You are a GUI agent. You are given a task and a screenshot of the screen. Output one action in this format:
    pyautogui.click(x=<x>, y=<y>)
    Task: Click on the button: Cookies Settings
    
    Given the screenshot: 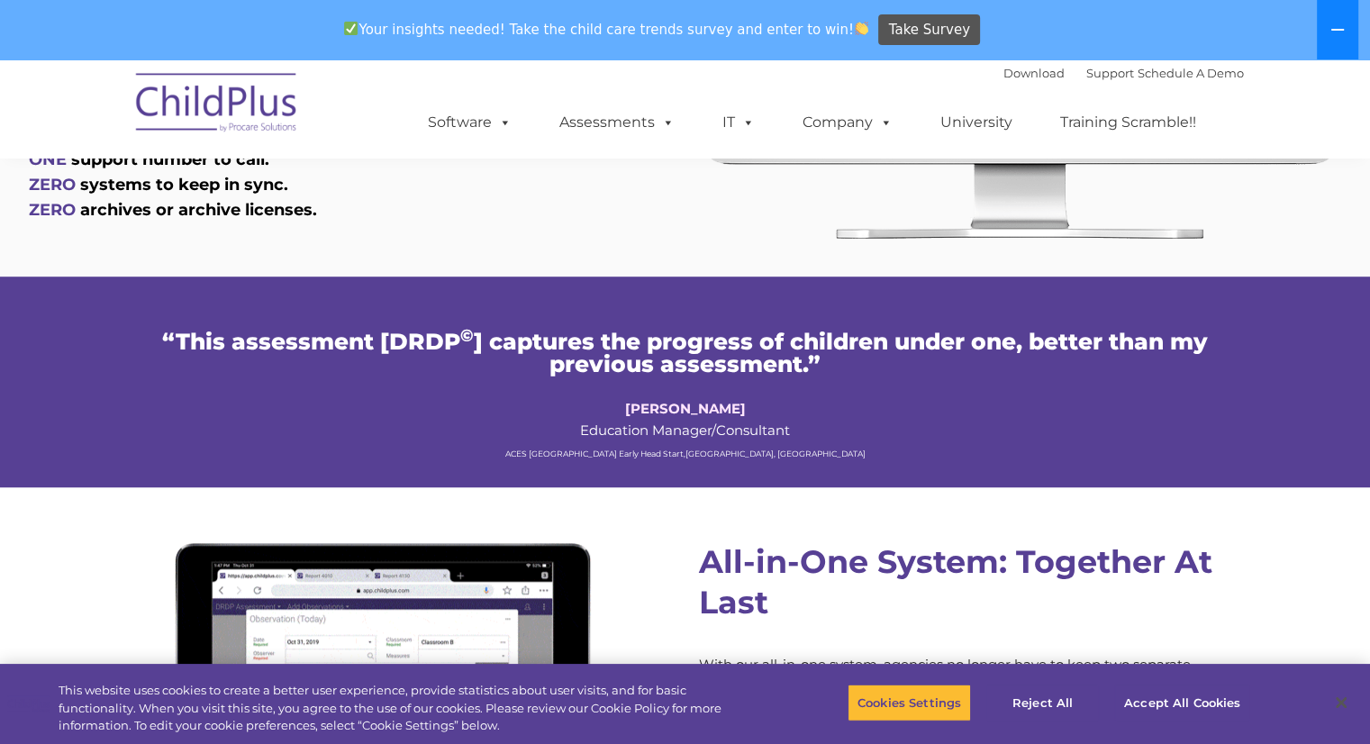 What is the action you would take?
    pyautogui.click(x=909, y=703)
    